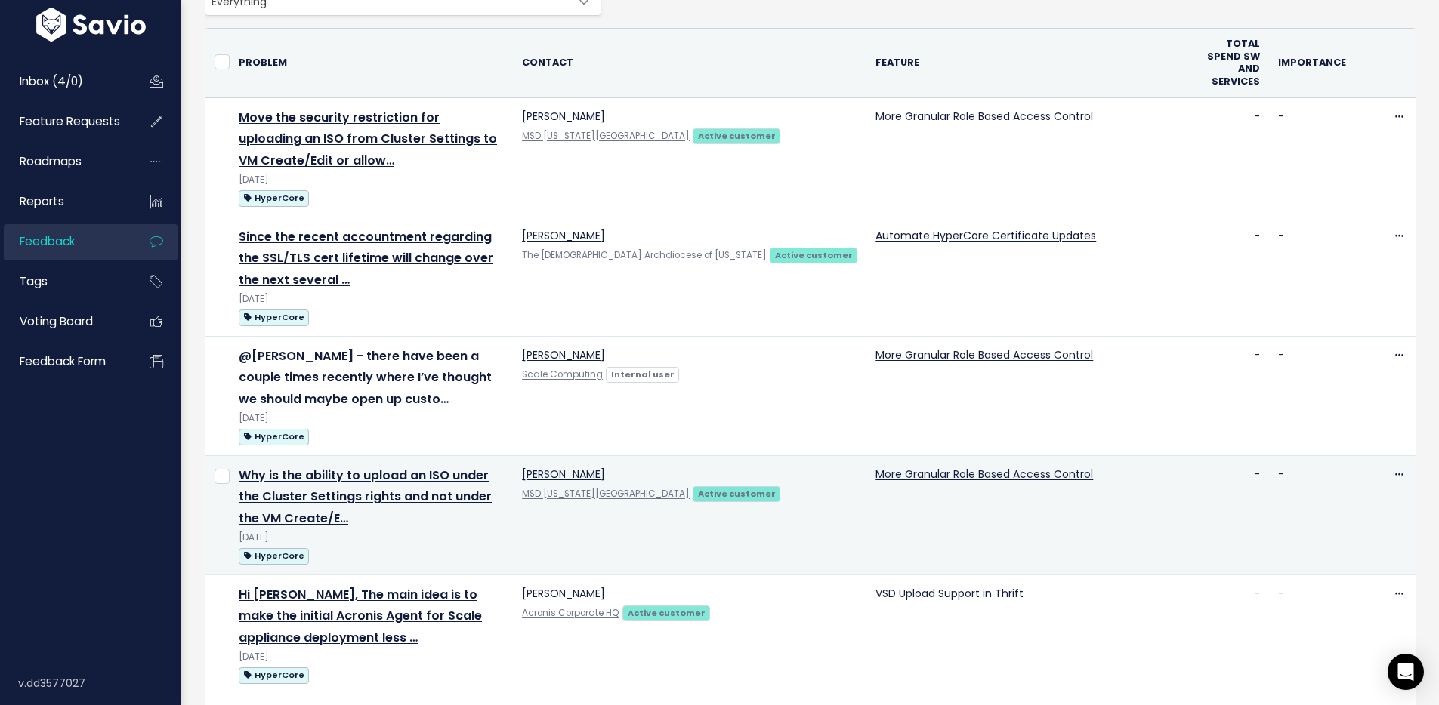 This screenshot has width=1439, height=705. Describe the element at coordinates (1312, 63) in the screenshot. I see `th: Importance` at that location.